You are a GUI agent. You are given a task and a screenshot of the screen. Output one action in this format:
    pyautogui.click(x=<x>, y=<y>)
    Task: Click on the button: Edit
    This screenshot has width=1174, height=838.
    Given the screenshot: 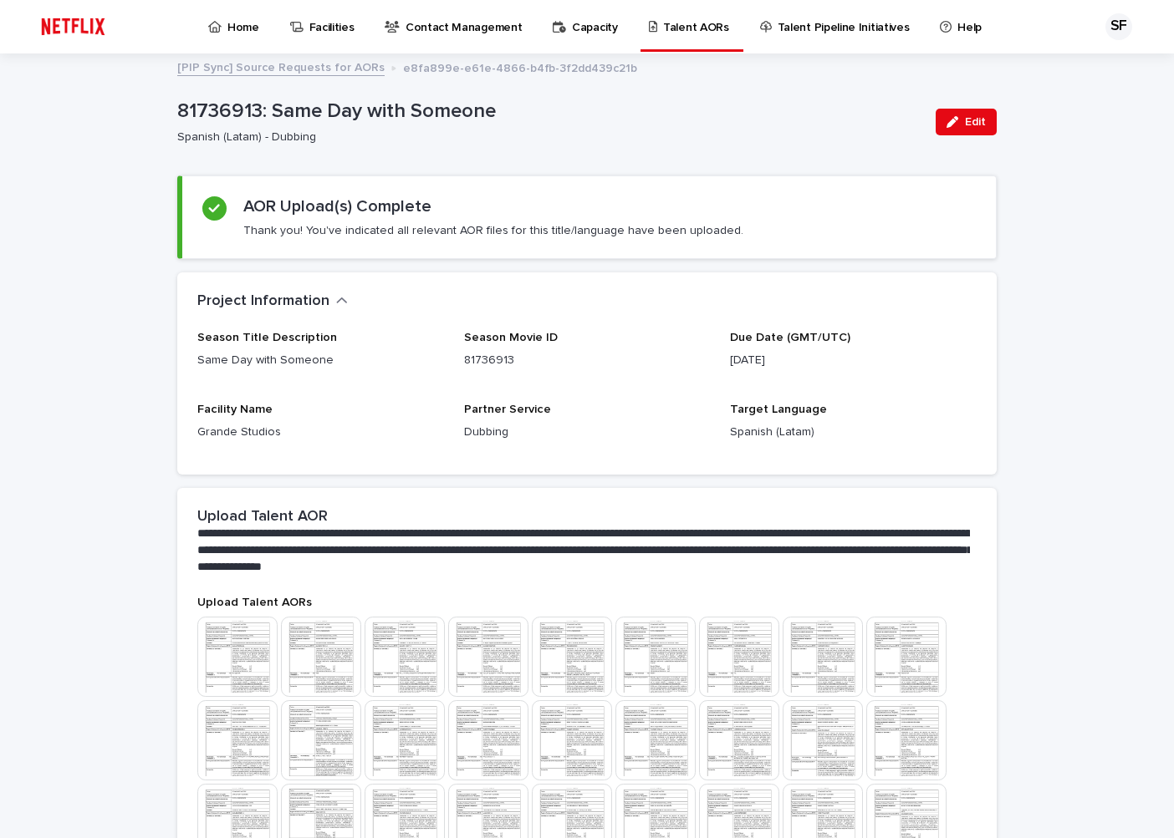 What is the action you would take?
    pyautogui.click(x=965, y=122)
    